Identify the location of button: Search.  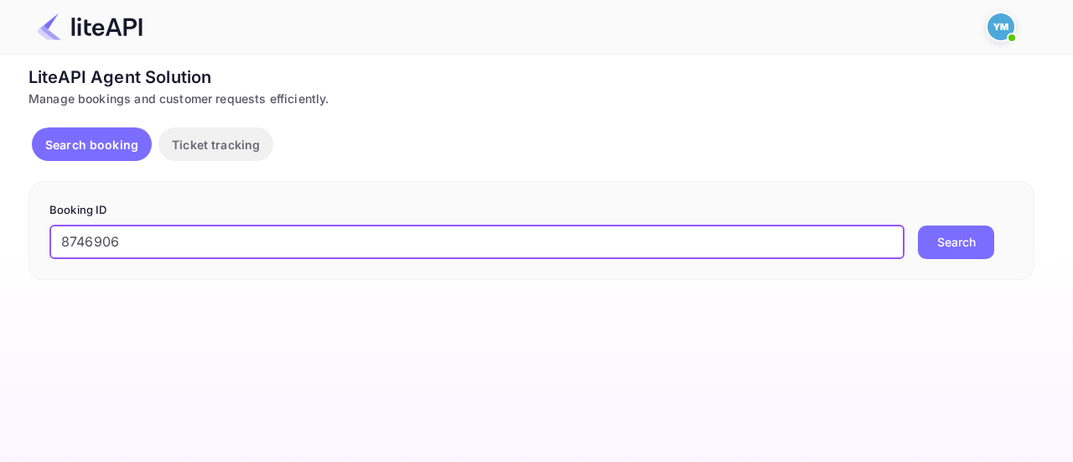
(955, 242).